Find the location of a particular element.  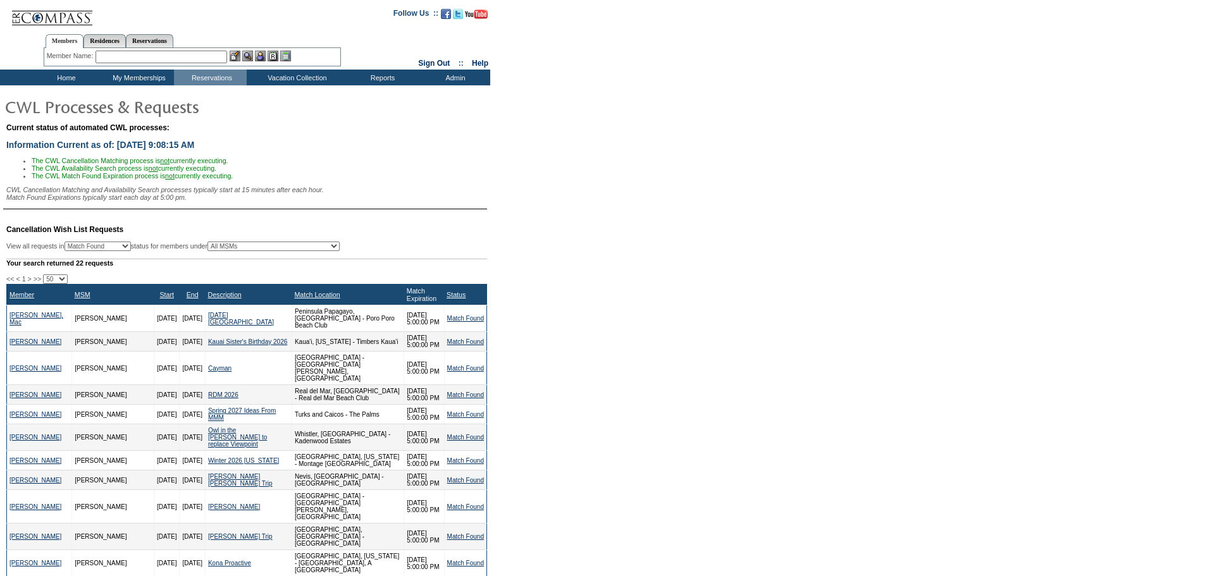

a: Help is located at coordinates (480, 63).